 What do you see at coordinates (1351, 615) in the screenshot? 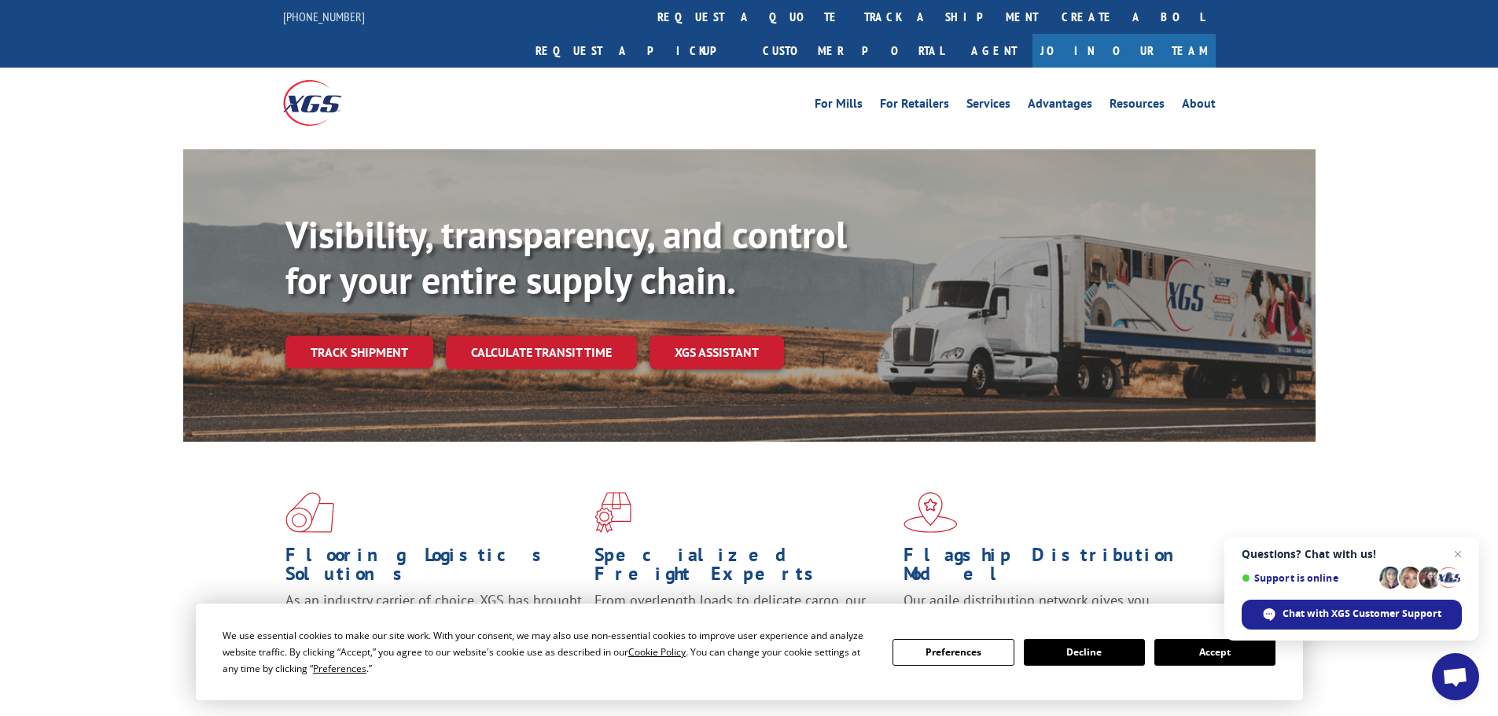
I see `div: Chat with XGS Customer Support` at bounding box center [1351, 615].